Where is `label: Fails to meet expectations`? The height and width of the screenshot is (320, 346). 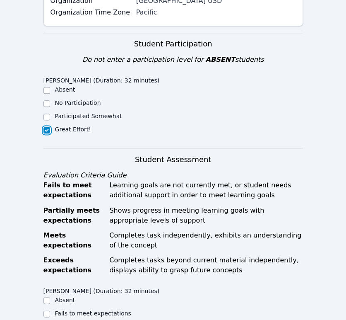 label: Fails to meet expectations is located at coordinates (93, 313).